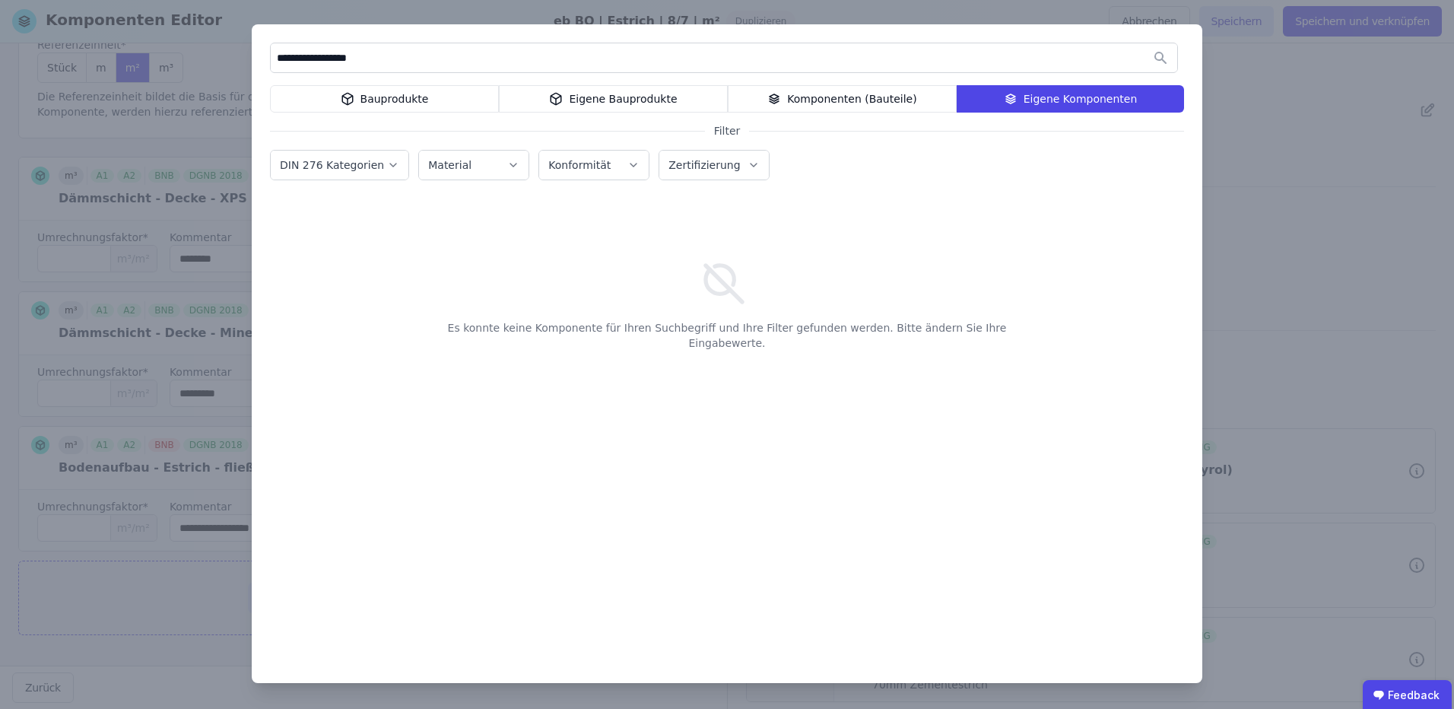 Image resolution: width=1454 pixels, height=709 pixels. I want to click on label: Material, so click(451, 165).